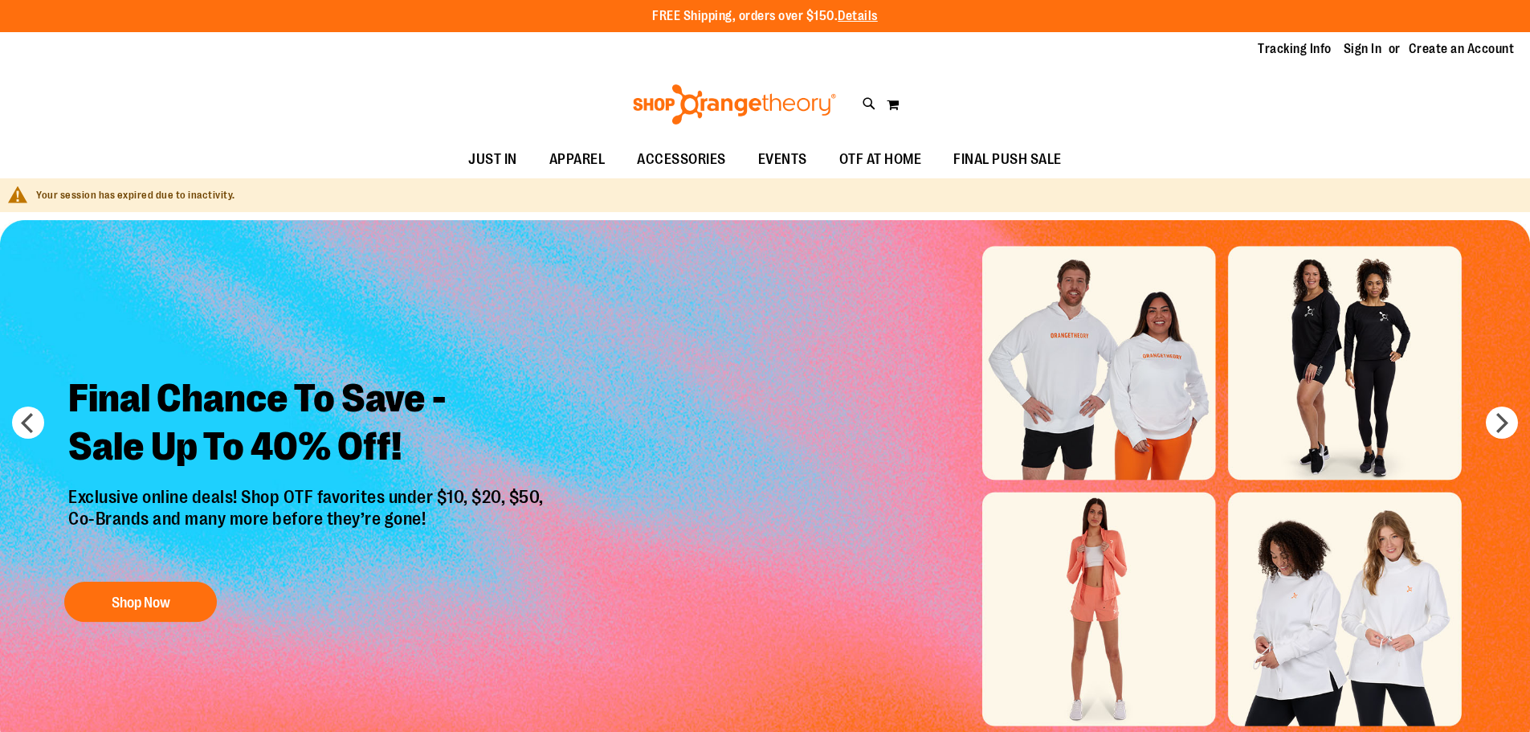 This screenshot has height=732, width=1530. What do you see at coordinates (577, 160) in the screenshot?
I see `a: APPAREL` at bounding box center [577, 160].